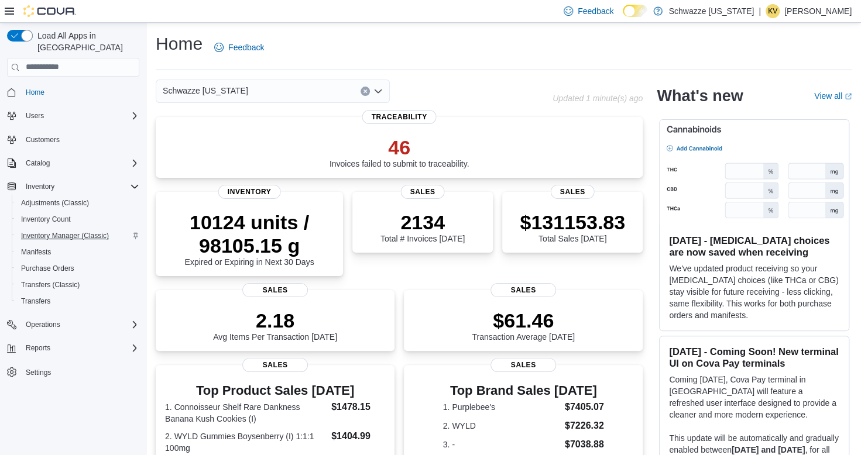 The image size is (861, 455). Describe the element at coordinates (78, 285) in the screenshot. I see `button: Transfers (Classic)` at that location.